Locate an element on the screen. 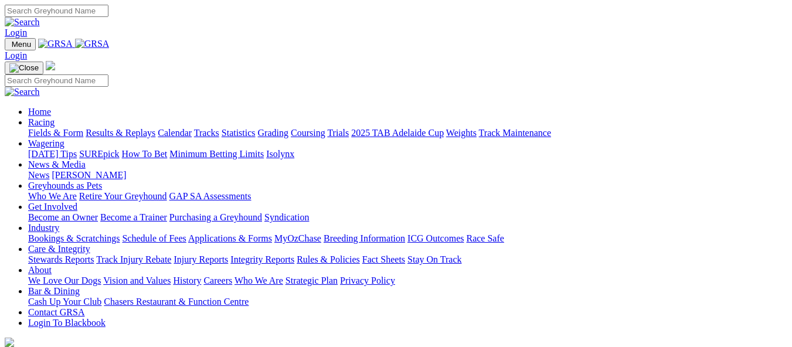  a: Integrity Reports is located at coordinates (262, 259).